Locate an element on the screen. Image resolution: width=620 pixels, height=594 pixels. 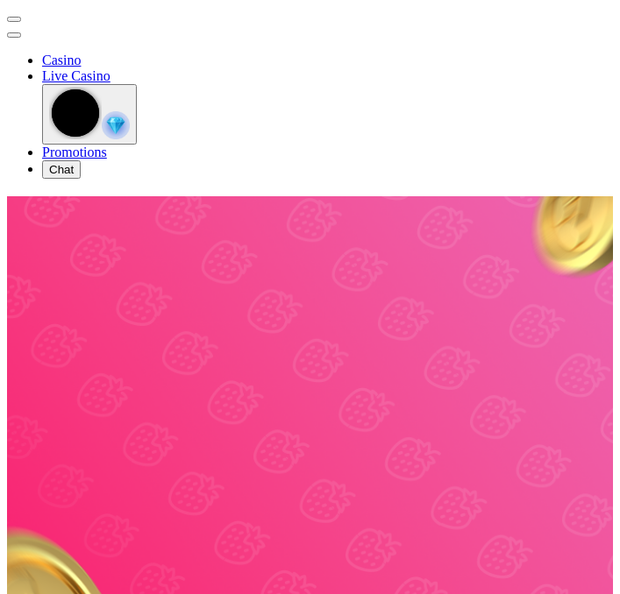
button: reward-icon is located at coordinates (89, 114).